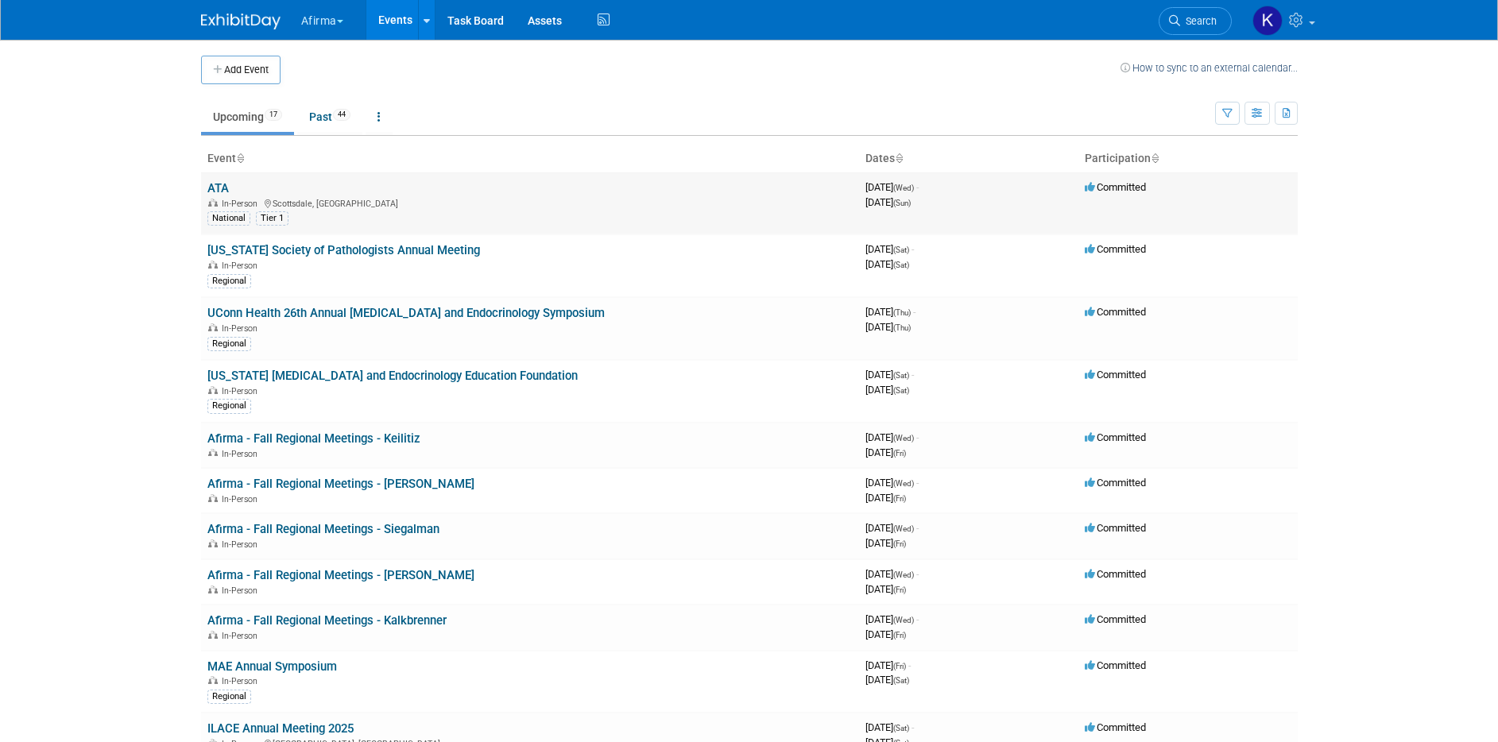  What do you see at coordinates (272, 667) in the screenshot?
I see `a: MAE Annual Symposium` at bounding box center [272, 667].